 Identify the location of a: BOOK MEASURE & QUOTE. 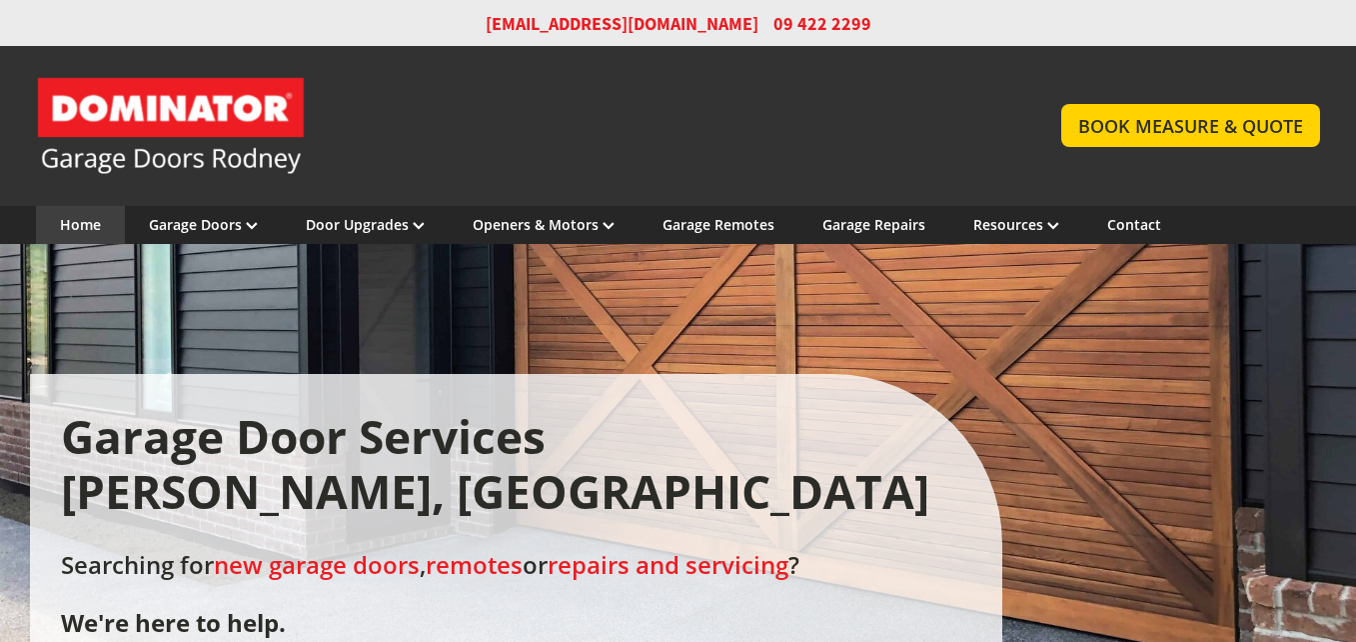
(1190, 125).